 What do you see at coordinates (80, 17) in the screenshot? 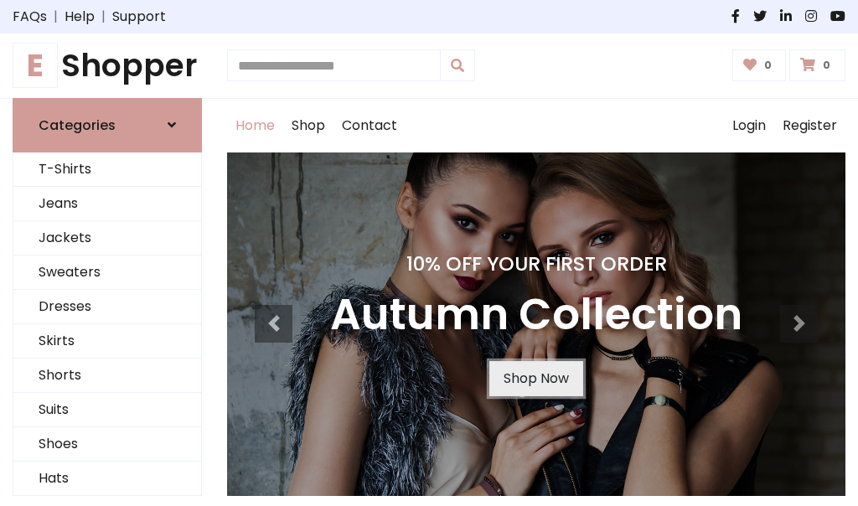
I see `a: Help` at bounding box center [80, 17].